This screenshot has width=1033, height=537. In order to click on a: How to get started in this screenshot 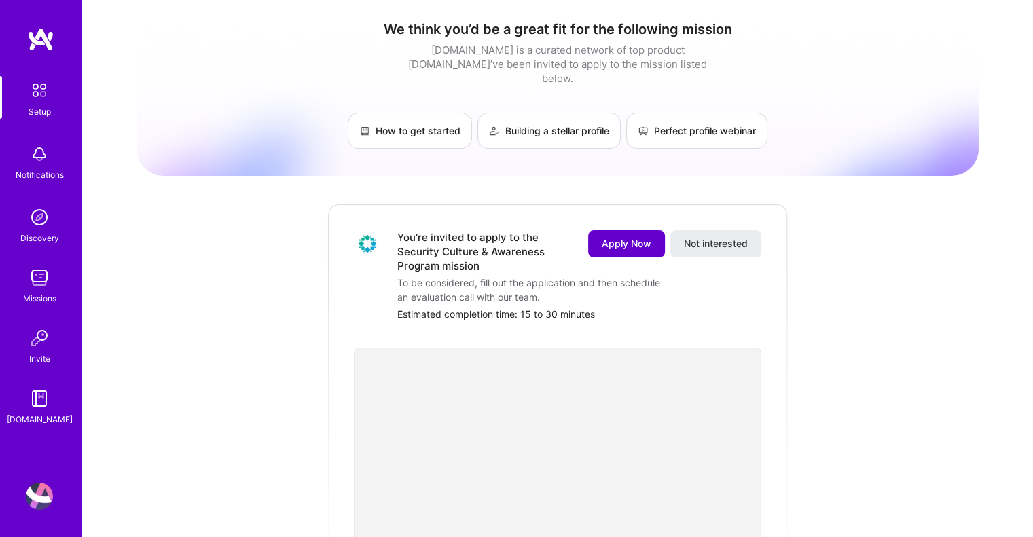, I will do `click(409, 130)`.